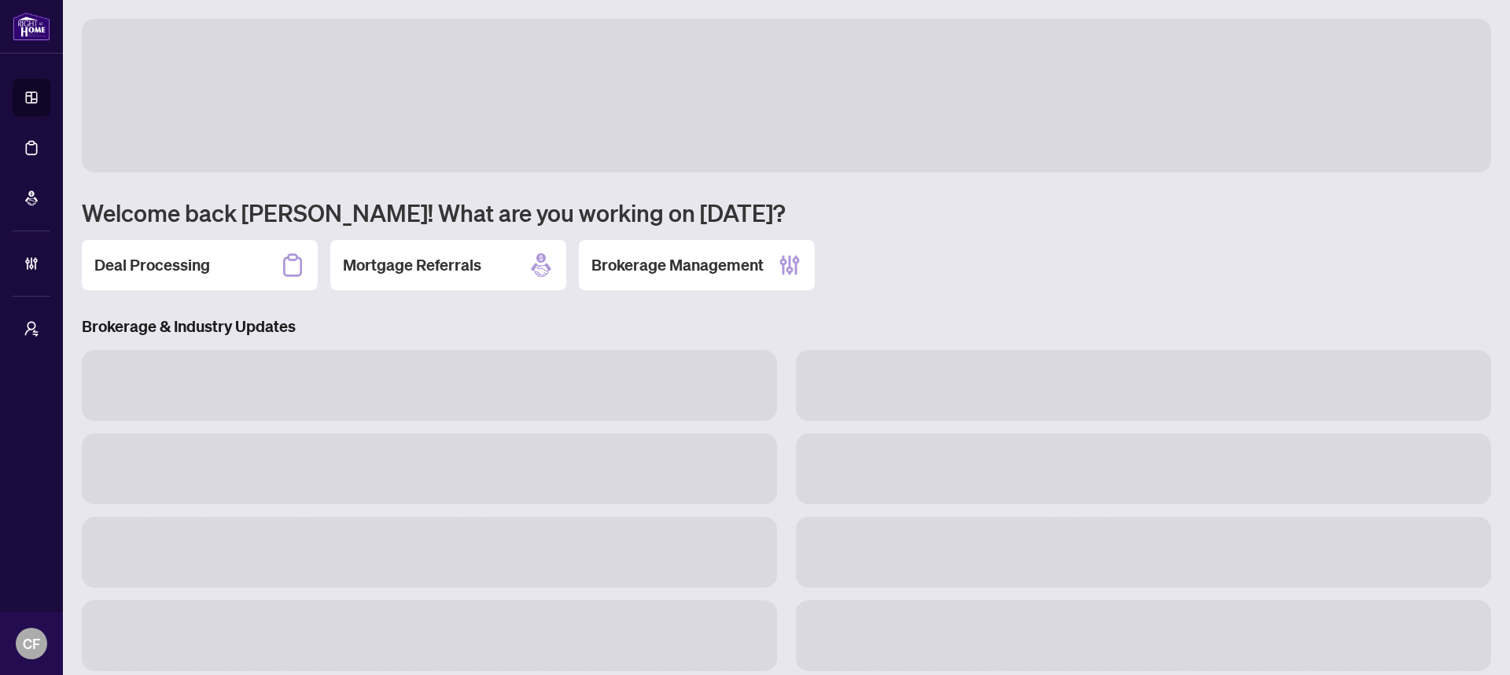 Image resolution: width=1510 pixels, height=675 pixels. What do you see at coordinates (31, 643) in the screenshot?
I see `span: CF` at bounding box center [31, 643].